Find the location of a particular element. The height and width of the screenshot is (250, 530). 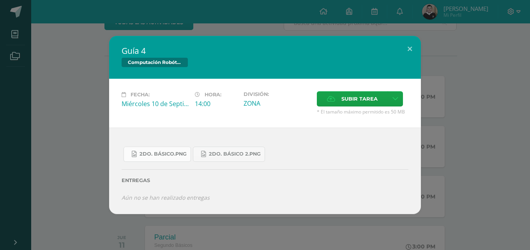

button: Close (Esc) is located at coordinates (409, 49).